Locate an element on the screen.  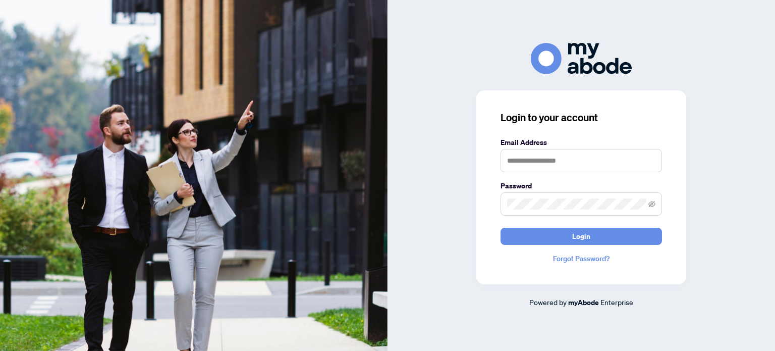
span: Enterprise is located at coordinates (617, 302).